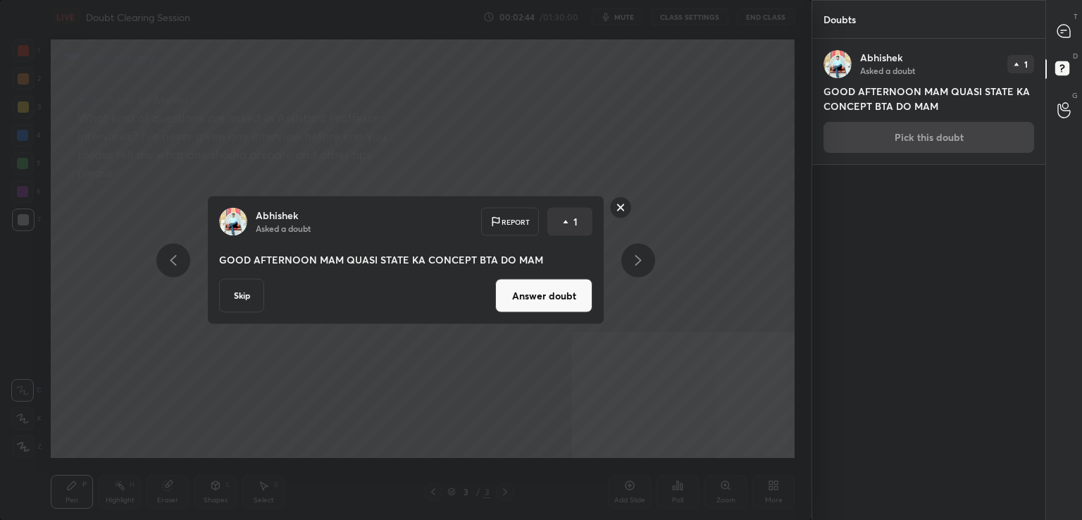 This screenshot has width=1082, height=520. What do you see at coordinates (1075, 95) in the screenshot?
I see `p: G` at bounding box center [1075, 95].